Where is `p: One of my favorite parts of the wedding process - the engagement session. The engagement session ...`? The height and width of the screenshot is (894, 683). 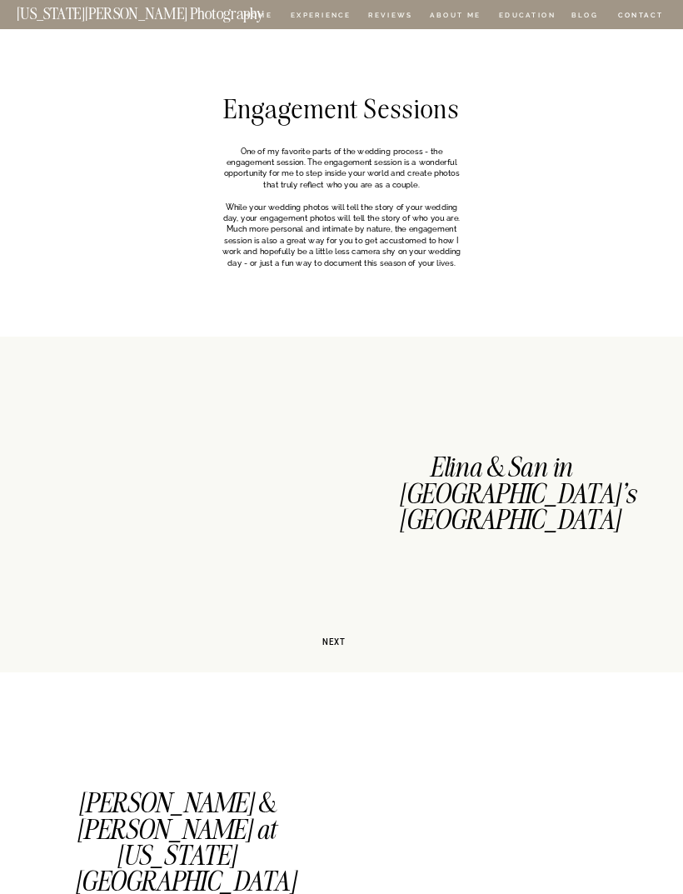
p: One of my favorite parts of the wedding process - the engagement session. The engagement session ... is located at coordinates (341, 207).